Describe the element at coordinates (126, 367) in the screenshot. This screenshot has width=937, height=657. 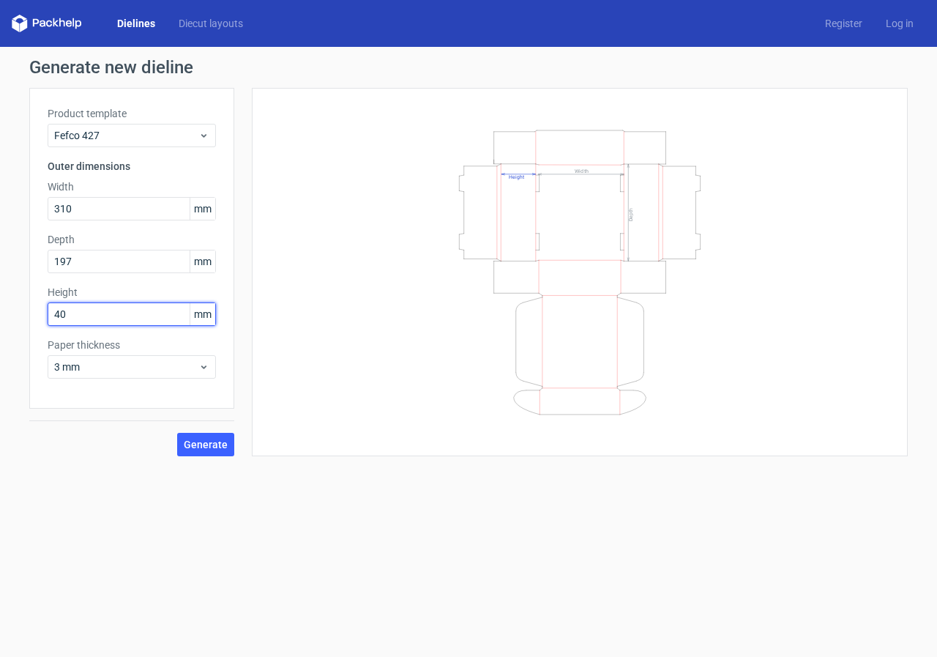
I see `span: 3 mm` at that location.